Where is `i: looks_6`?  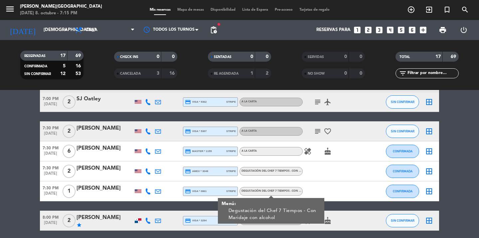 i: looks_6 is located at coordinates (413, 30).